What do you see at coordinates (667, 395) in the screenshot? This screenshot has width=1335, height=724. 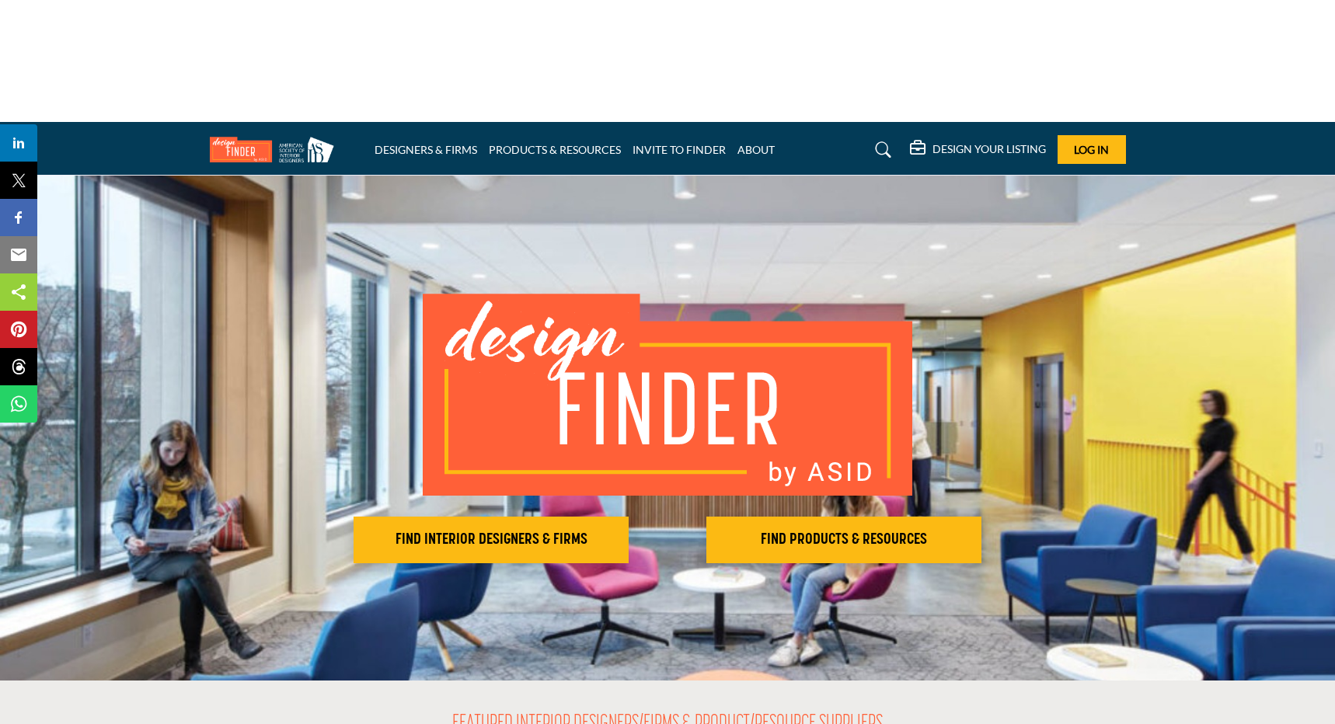 I see `img: image` at bounding box center [667, 395].